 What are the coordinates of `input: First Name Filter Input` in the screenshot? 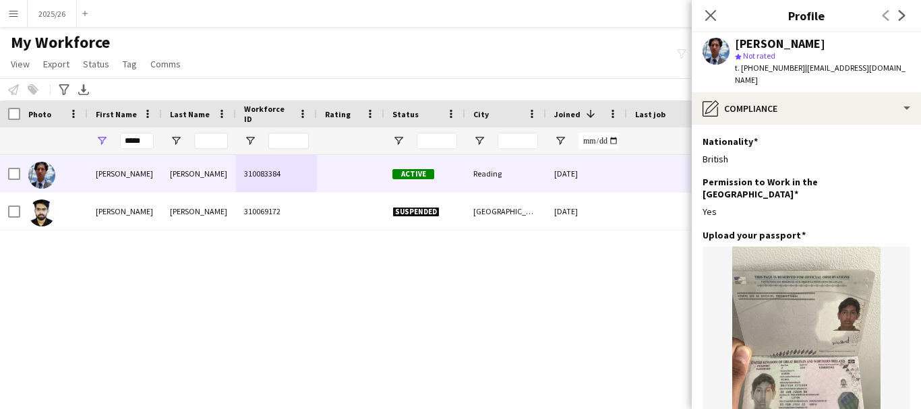 It's located at (137, 141).